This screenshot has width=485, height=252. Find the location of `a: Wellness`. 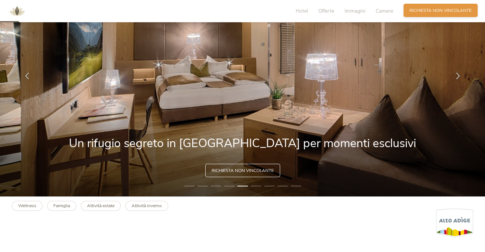

a: Wellness is located at coordinates (27, 206).